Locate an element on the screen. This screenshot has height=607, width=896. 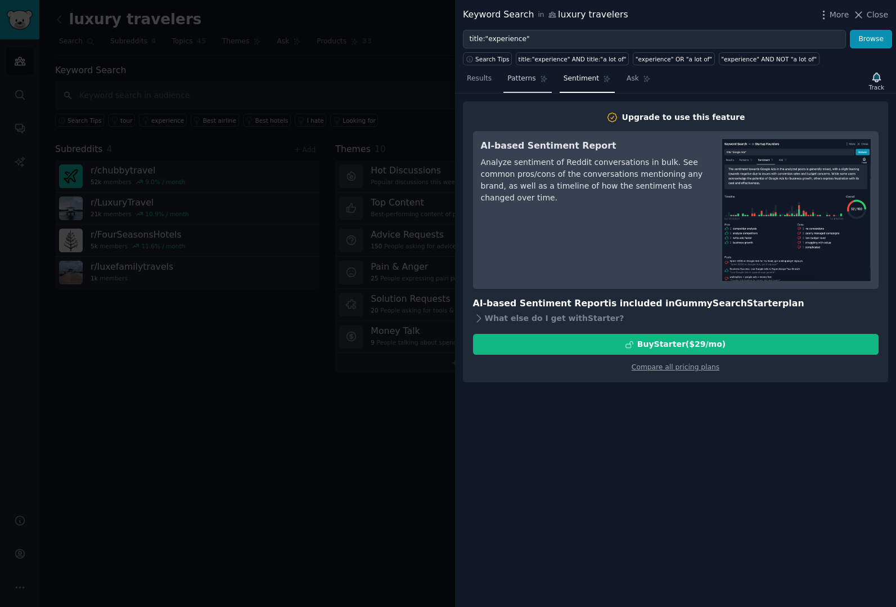
span: GummySearch Starter is located at coordinates (729, 303).